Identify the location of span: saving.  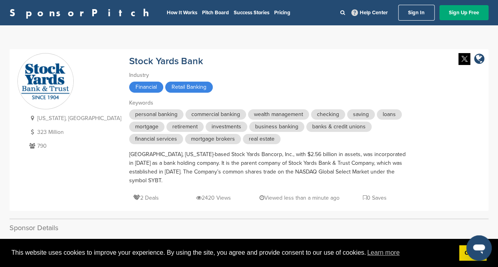
(361, 115).